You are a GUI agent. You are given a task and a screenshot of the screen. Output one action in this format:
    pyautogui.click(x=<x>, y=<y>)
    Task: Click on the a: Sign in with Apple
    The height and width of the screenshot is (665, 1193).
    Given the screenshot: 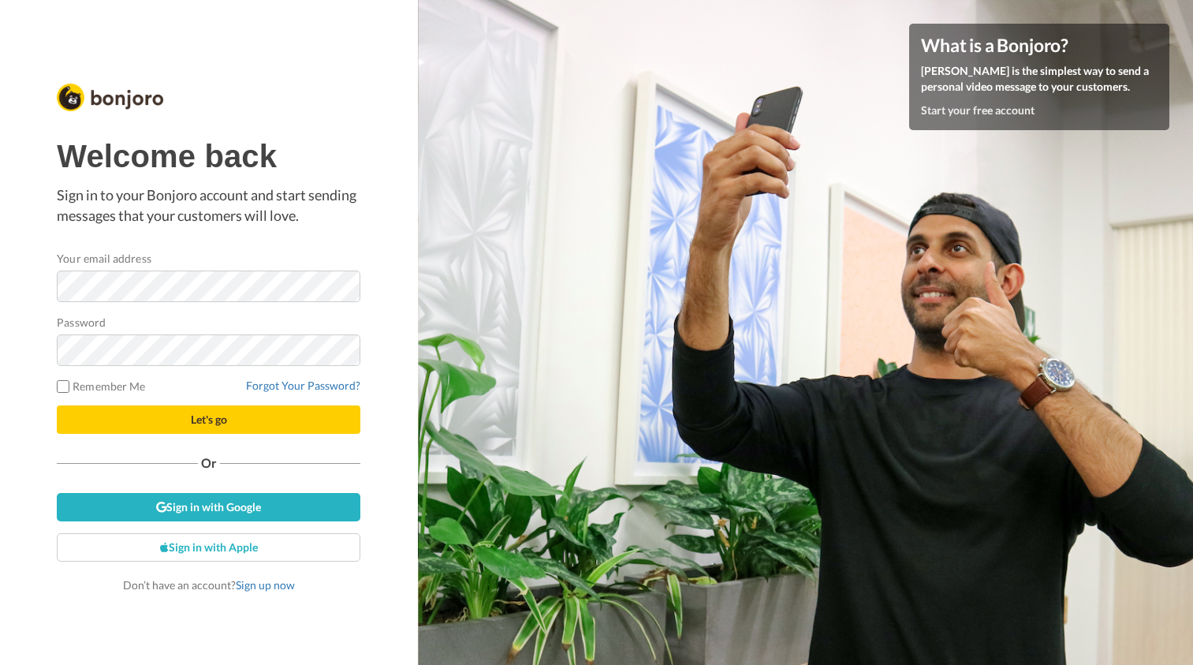 What is the action you would take?
    pyautogui.click(x=208, y=547)
    